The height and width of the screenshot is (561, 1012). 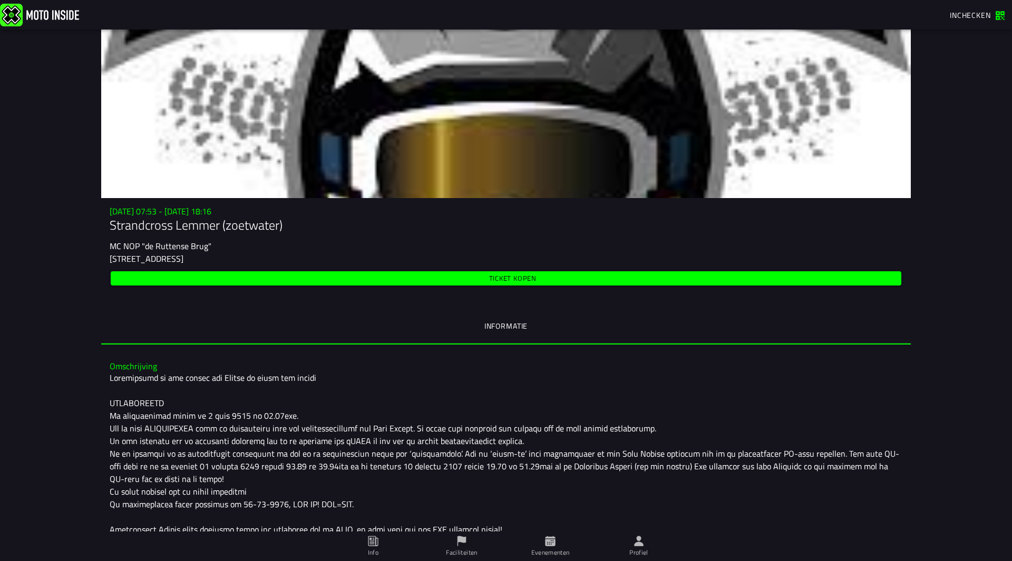 I want to click on ion-label: Faciliteiten, so click(x=461, y=553).